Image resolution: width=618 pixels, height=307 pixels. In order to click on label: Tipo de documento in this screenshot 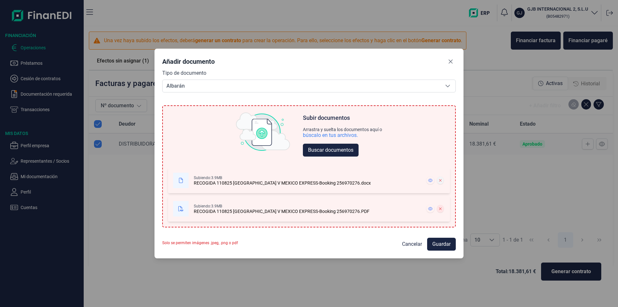, I will do `click(184, 73)`.